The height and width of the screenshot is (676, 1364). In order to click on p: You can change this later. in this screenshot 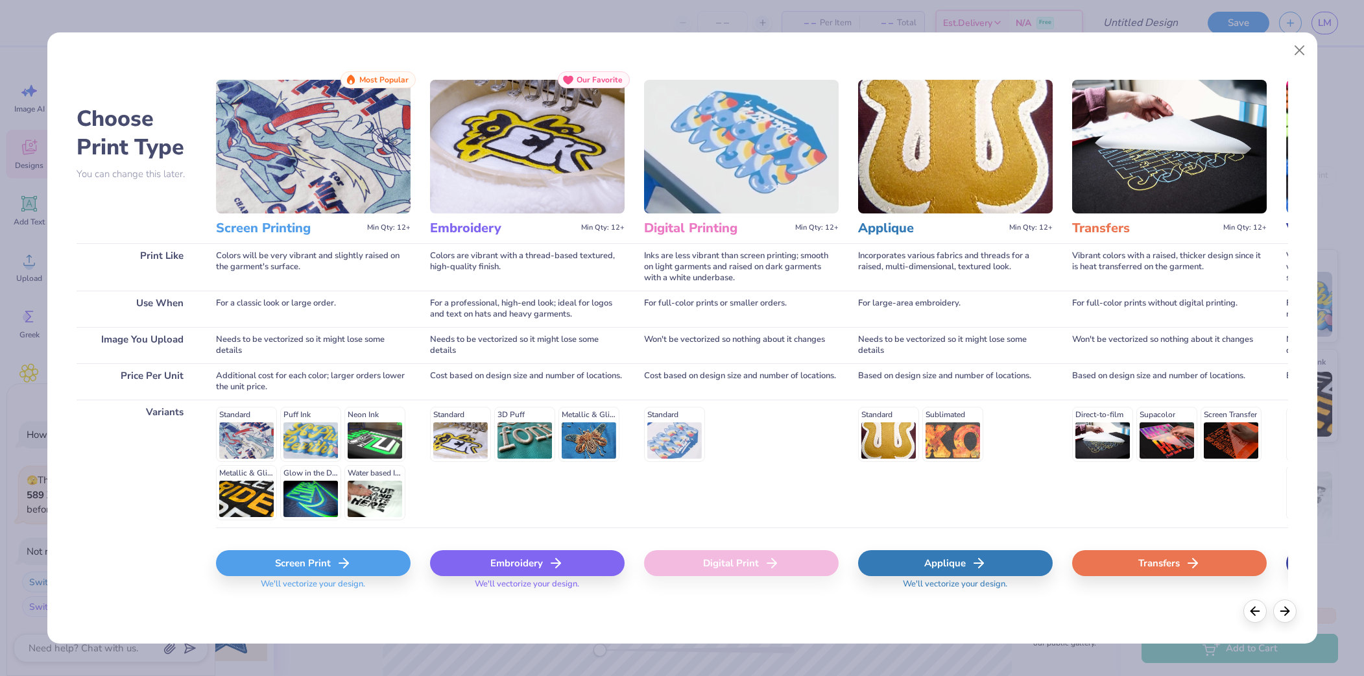, I will do `click(136, 174)`.